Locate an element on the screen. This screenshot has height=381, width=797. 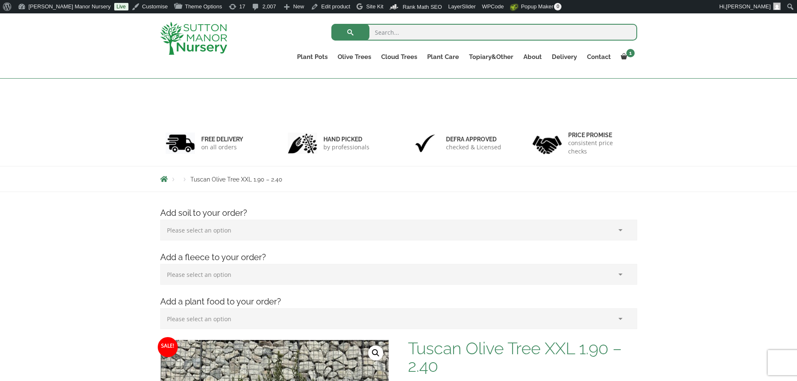
img: 1.jpg is located at coordinates (180, 143).